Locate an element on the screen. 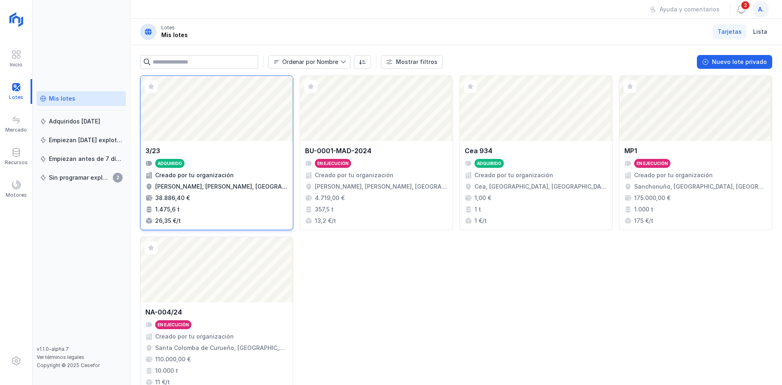  a: Tarjetas is located at coordinates (730, 32).